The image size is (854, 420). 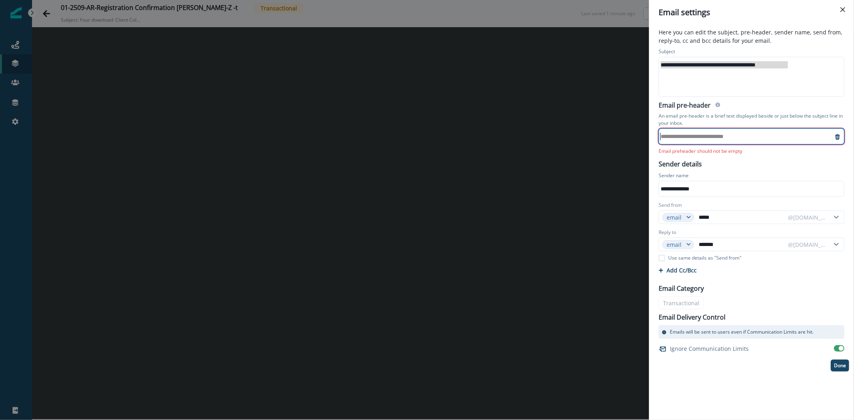 I want to click on p: Emails will be sent to users even if Communication Limits are hit., so click(x=742, y=332).